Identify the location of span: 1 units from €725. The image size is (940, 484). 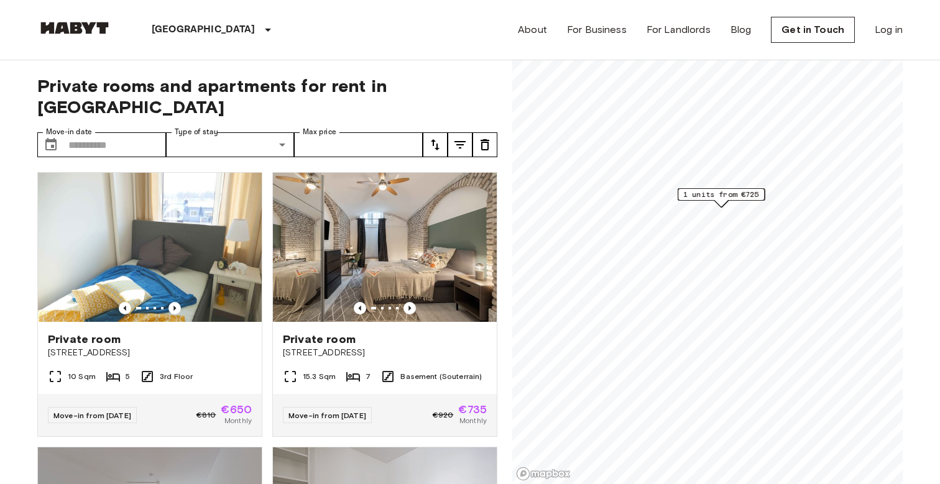
(721, 195).